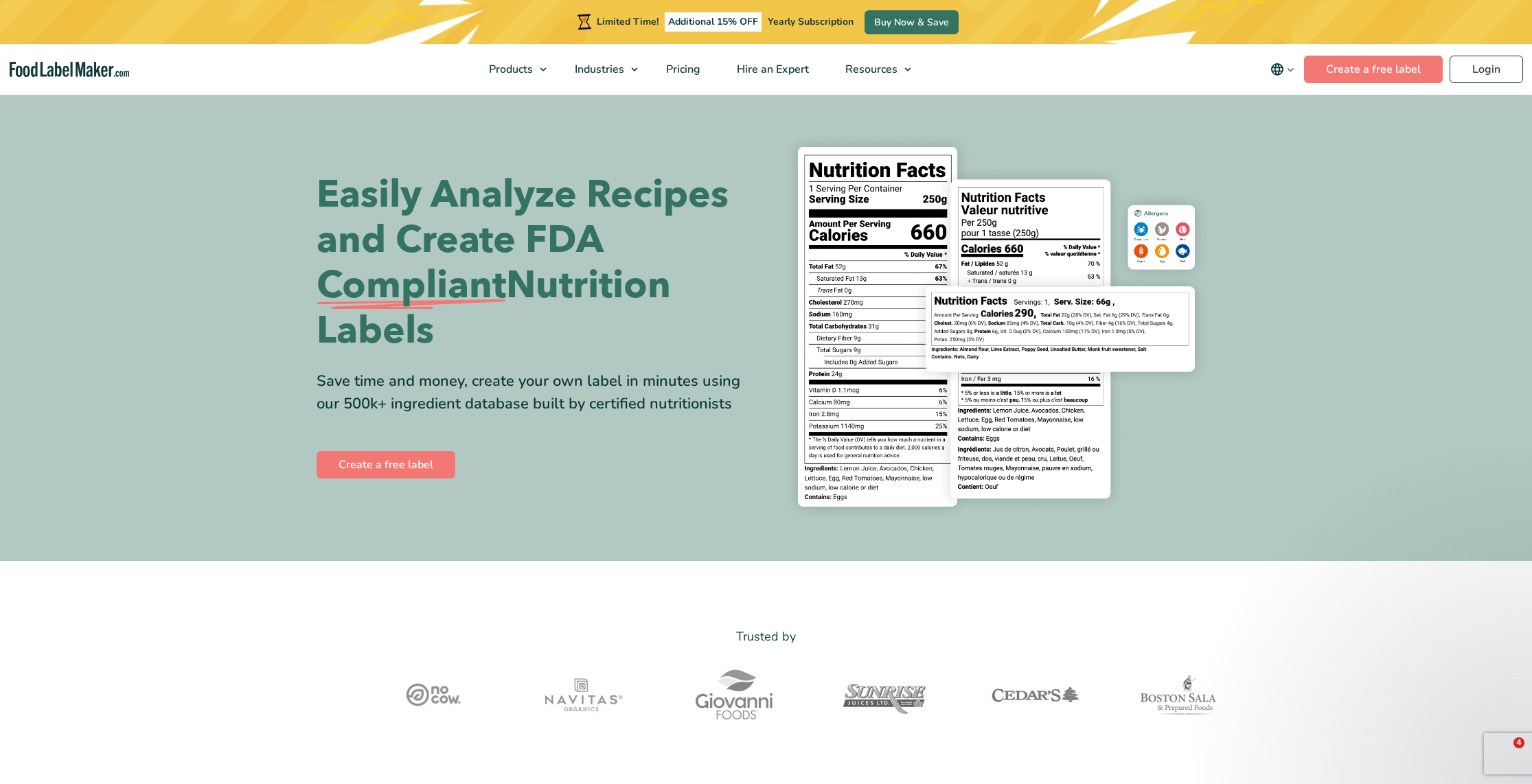  Describe the element at coordinates (601, 69) in the screenshot. I see `a: Industries` at that location.